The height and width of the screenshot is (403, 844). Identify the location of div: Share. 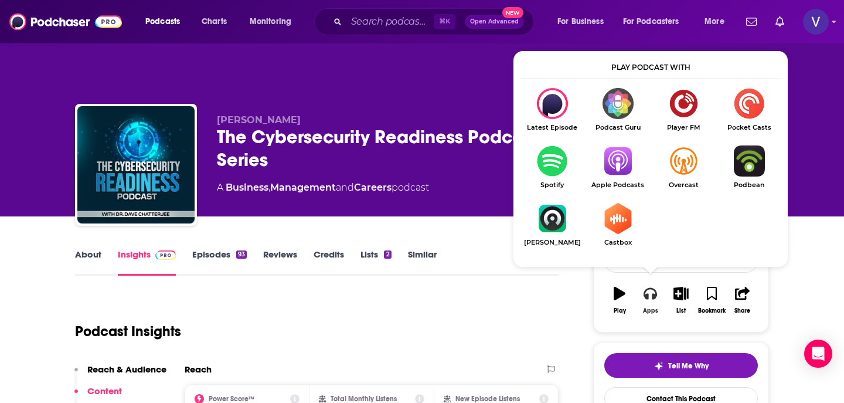
(742, 311).